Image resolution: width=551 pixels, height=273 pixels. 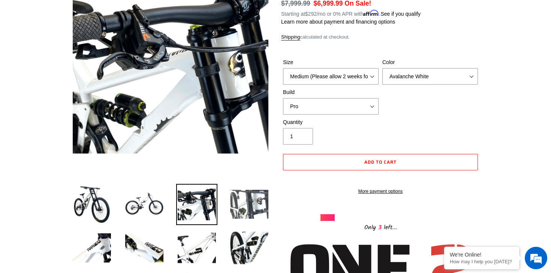 What do you see at coordinates (380, 227) in the screenshot?
I see `div: Only left...` at bounding box center [380, 227].